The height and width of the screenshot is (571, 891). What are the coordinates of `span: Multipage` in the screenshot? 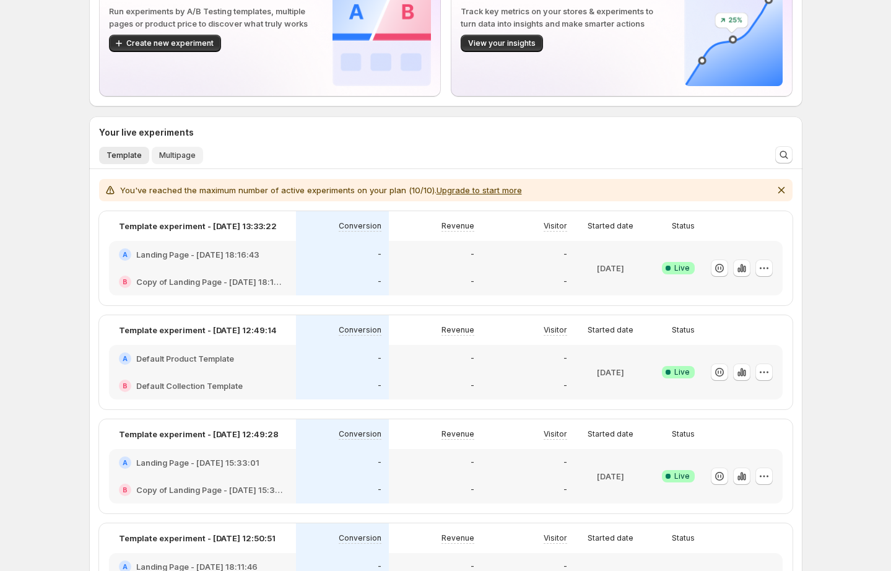 It's located at (177, 155).